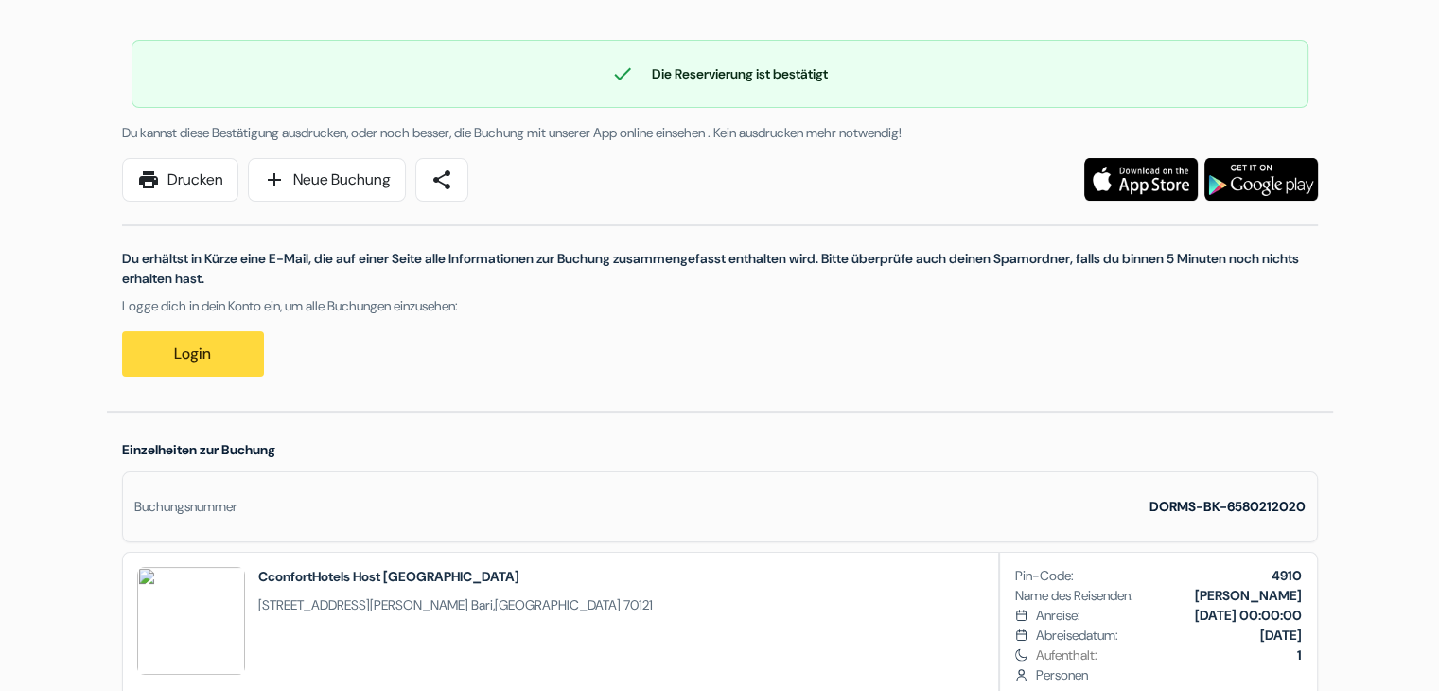 Image resolution: width=1439 pixels, height=691 pixels. Describe the element at coordinates (1227, 506) in the screenshot. I see `strong: DORMS-BK-6580212020` at that location.